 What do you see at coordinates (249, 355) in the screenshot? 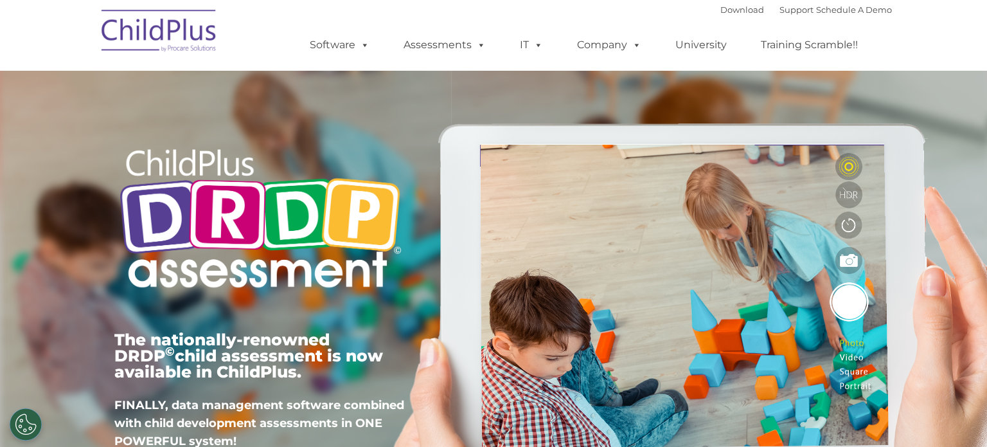
I see `span: The nationally-renowned DRDP child assessment is now available in ChildPlus.` at bounding box center [249, 355].